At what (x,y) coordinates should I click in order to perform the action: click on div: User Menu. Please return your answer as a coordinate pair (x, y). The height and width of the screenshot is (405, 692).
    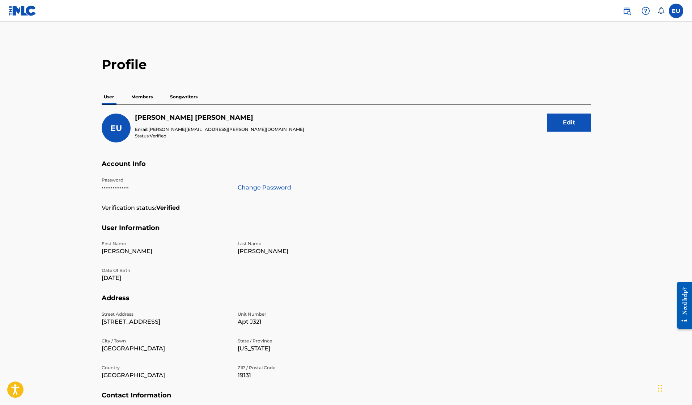
    Looking at the image, I should click on (677, 11).